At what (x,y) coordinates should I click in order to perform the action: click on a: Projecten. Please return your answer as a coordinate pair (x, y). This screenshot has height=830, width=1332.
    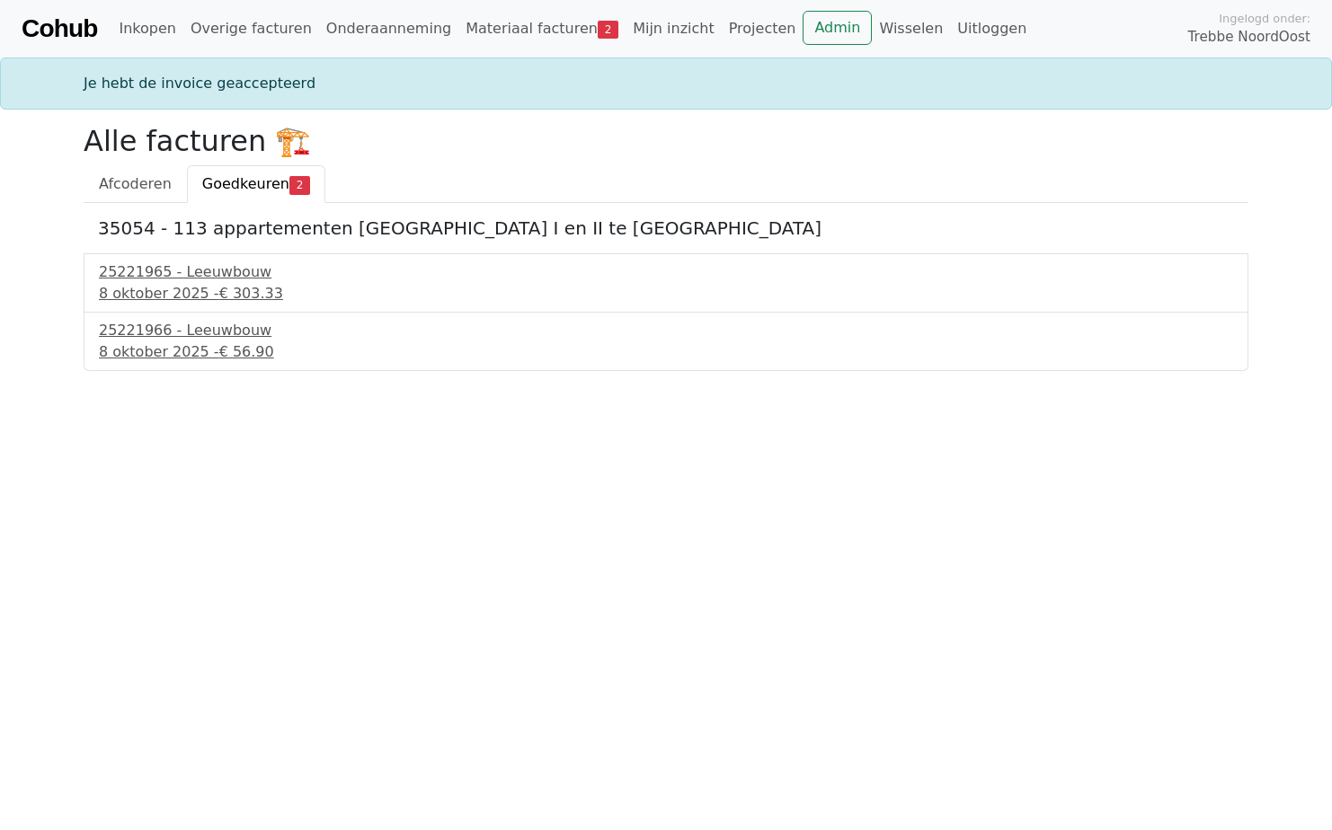
    Looking at the image, I should click on (762, 29).